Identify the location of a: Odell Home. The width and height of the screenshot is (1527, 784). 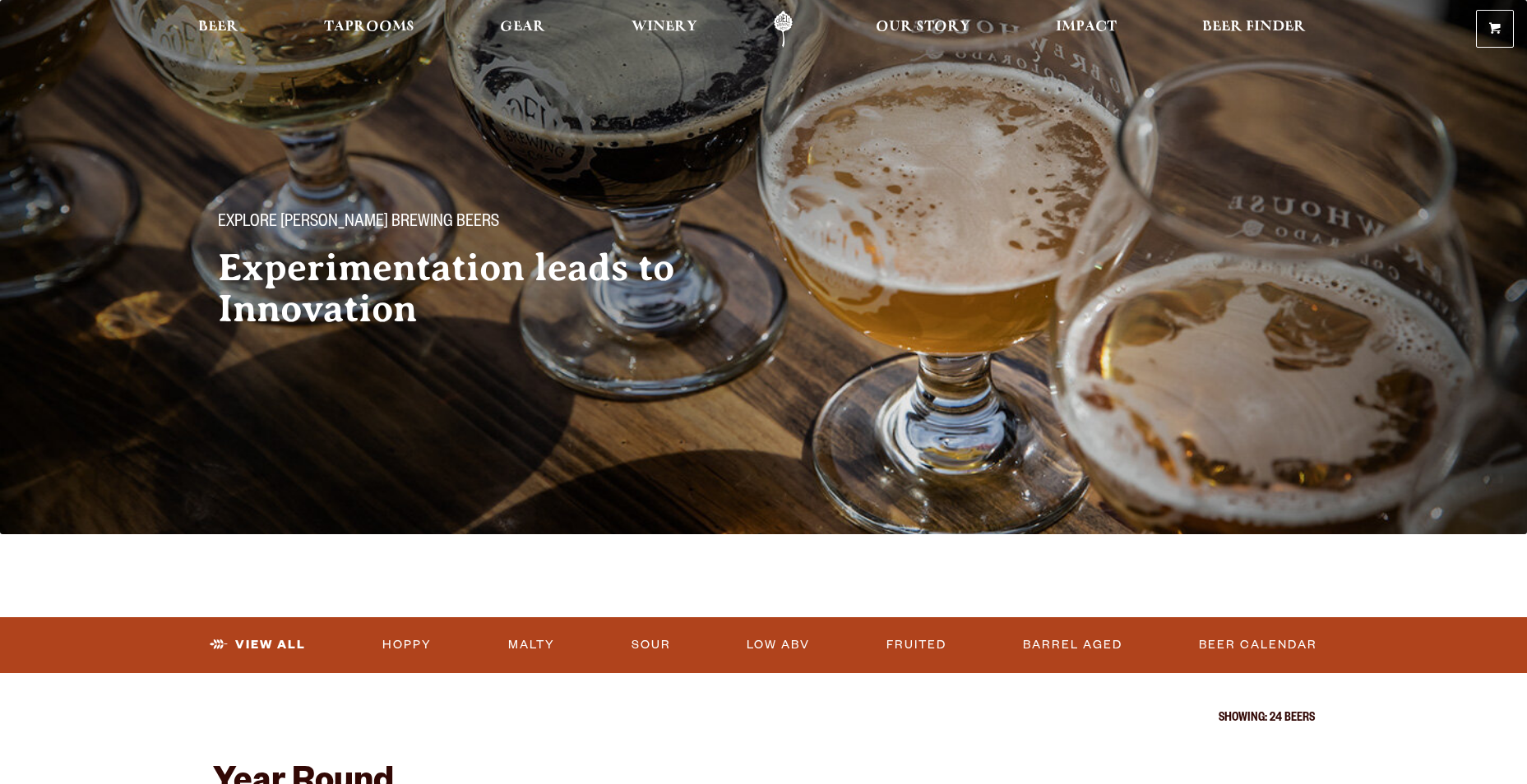
(782, 29).